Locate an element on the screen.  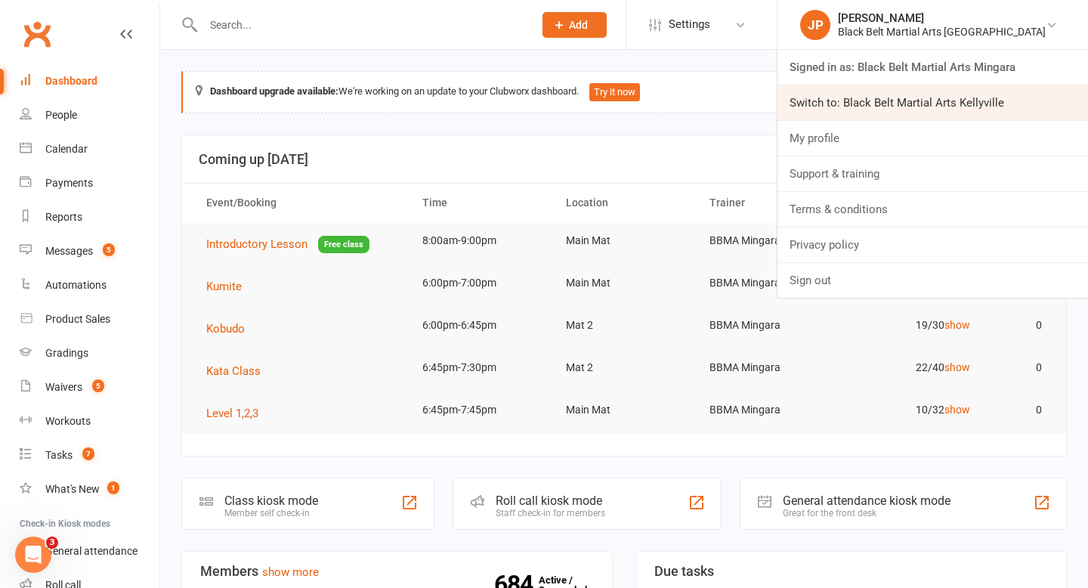
div: Gradings is located at coordinates (66, 353).